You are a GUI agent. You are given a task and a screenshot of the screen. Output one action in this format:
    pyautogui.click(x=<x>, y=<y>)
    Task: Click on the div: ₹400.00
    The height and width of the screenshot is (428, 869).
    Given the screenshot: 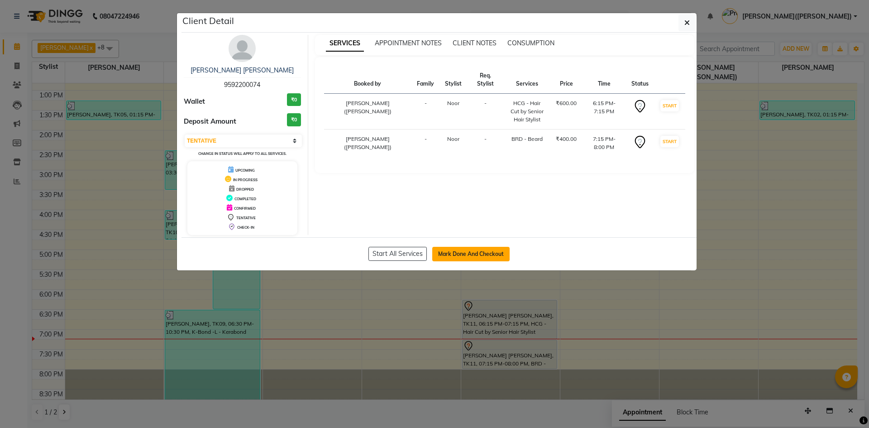 What is the action you would take?
    pyautogui.click(x=567, y=139)
    